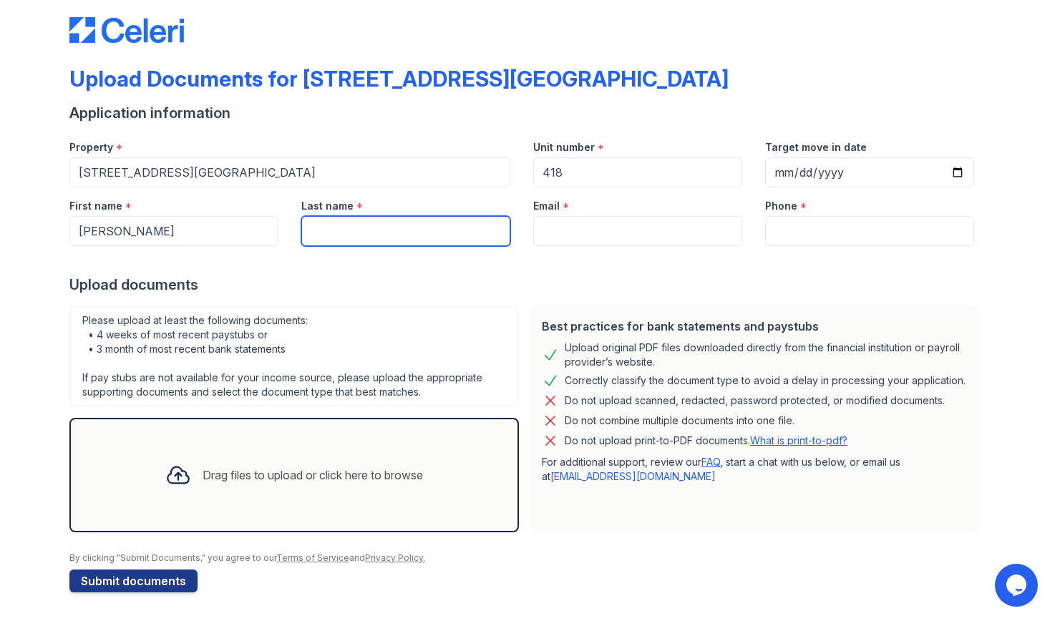  I want to click on div: By clicking "Submit Documents," you agree to our and, so click(528, 558).